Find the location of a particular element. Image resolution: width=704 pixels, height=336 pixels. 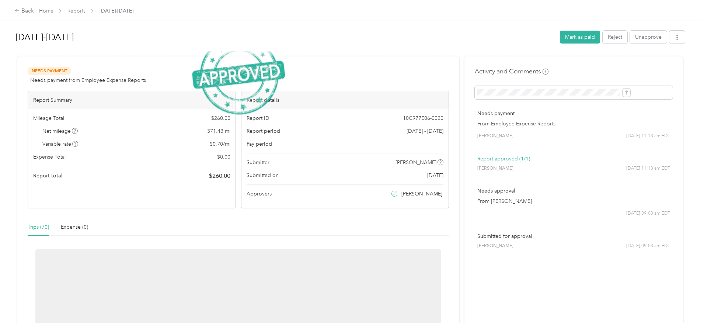

span: Submitter is located at coordinates (258, 162).